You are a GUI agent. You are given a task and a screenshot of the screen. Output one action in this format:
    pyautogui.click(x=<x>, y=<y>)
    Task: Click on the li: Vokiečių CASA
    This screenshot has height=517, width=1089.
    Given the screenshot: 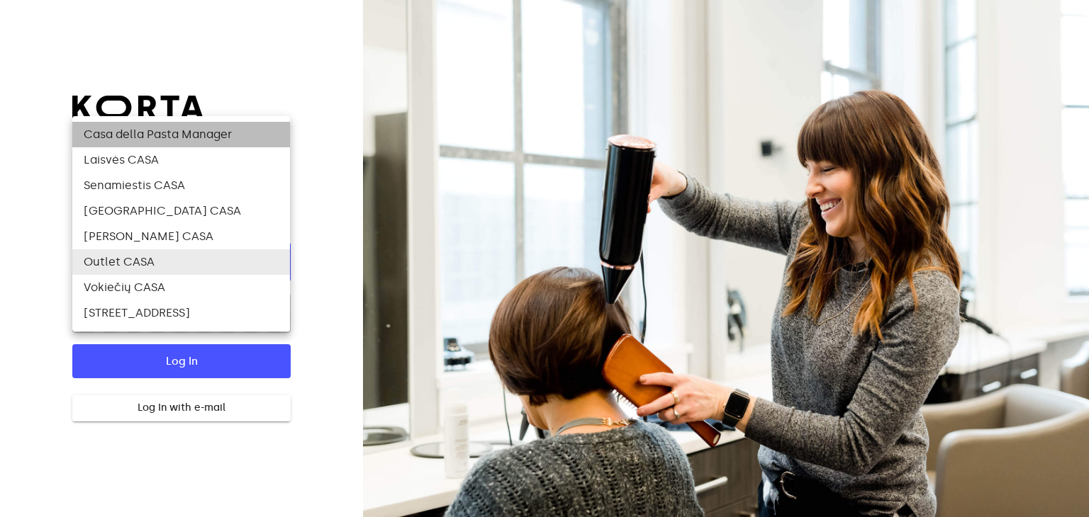 What is the action you would take?
    pyautogui.click(x=181, y=288)
    